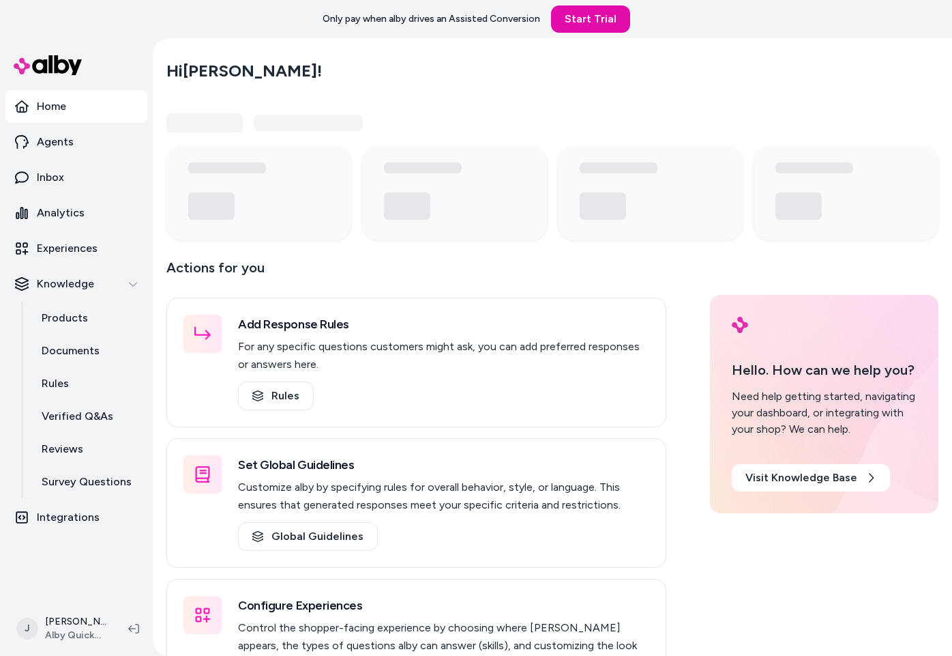 The image size is (952, 656). Describe the element at coordinates (76, 517) in the screenshot. I see `a: Integrations` at that location.